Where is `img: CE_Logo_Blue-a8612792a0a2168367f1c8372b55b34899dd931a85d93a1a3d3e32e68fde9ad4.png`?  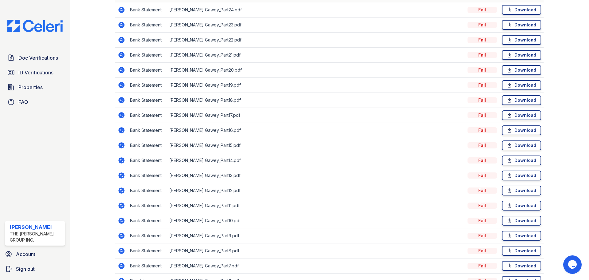 img: CE_Logo_Blue-a8612792a0a2168367f1c8372b55b34899dd931a85d93a1a3d3e32e68fde9ad4.png is located at coordinates (35, 26).